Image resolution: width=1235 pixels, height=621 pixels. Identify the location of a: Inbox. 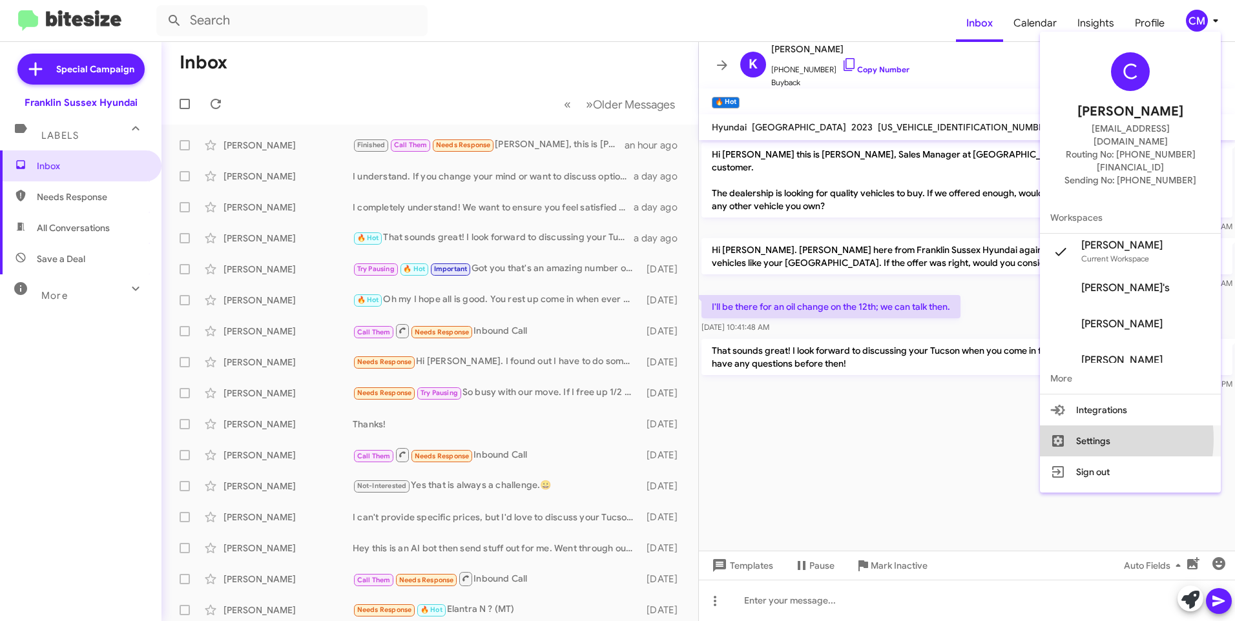
(979, 23).